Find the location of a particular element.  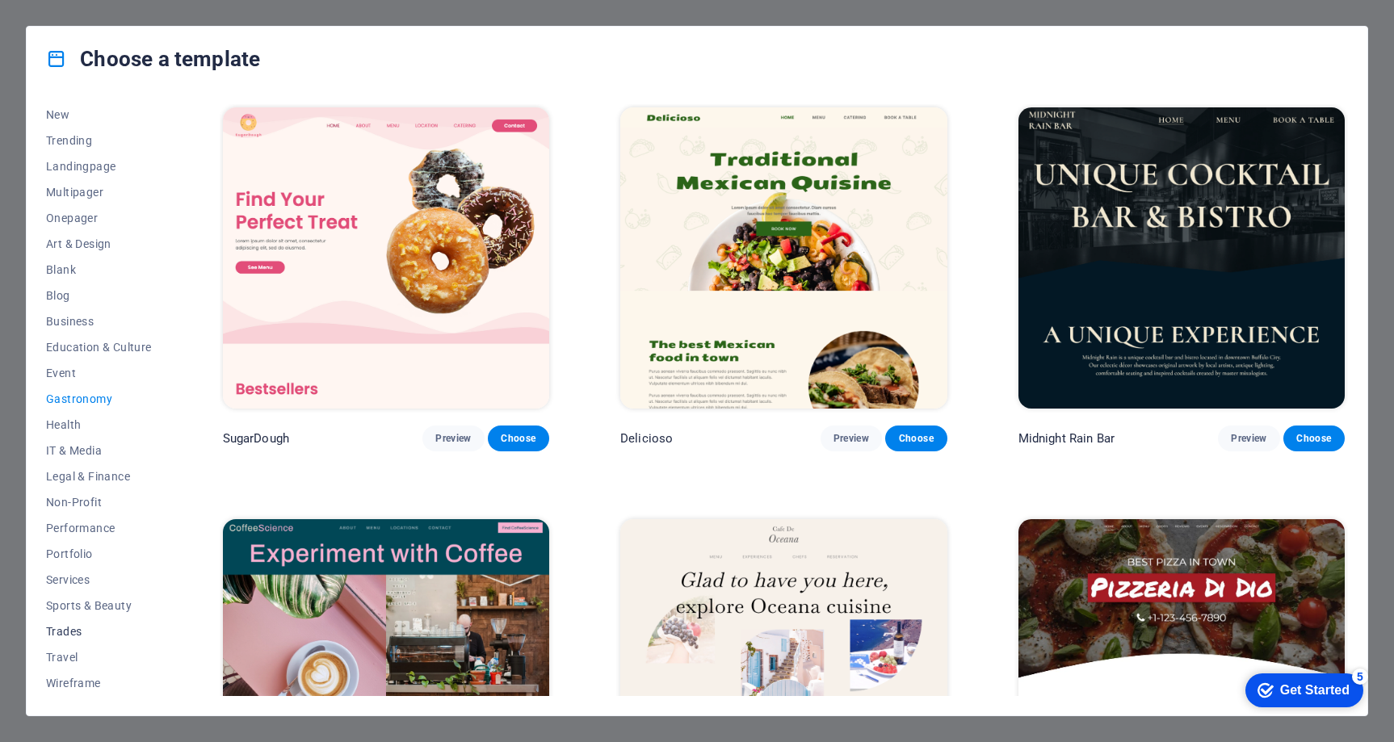

button: Performance is located at coordinates (99, 528).